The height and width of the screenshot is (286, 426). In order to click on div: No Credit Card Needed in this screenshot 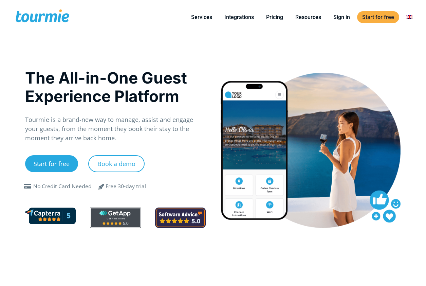, I will do `click(62, 186)`.